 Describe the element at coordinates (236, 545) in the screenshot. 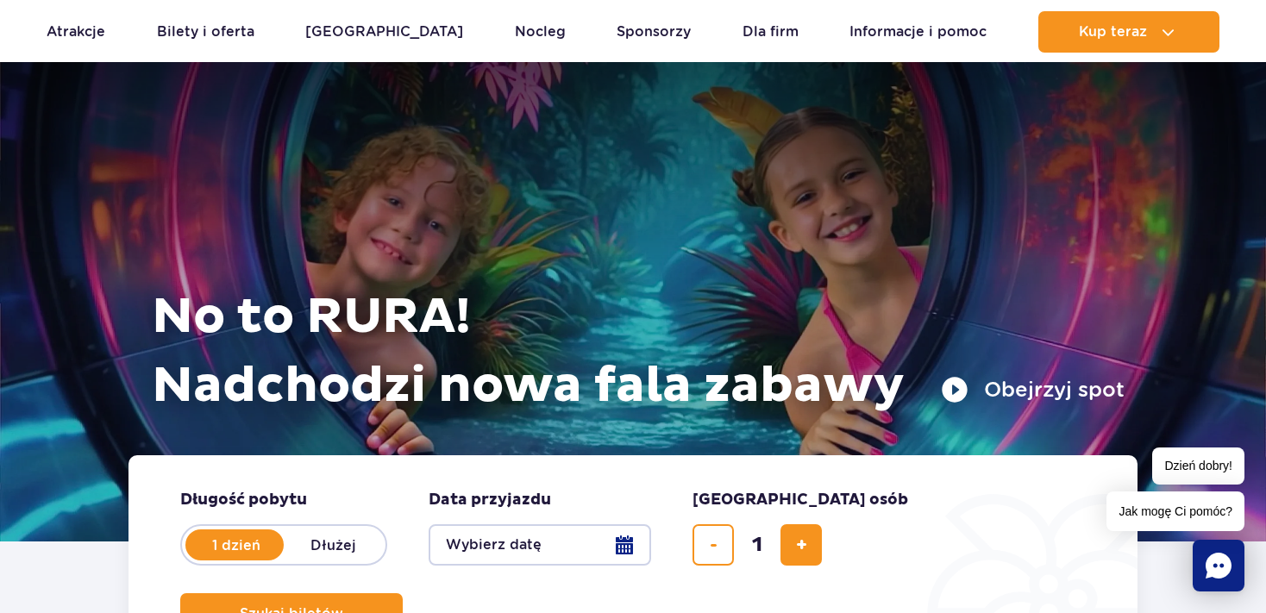

I see `label: 1 dzień` at that location.